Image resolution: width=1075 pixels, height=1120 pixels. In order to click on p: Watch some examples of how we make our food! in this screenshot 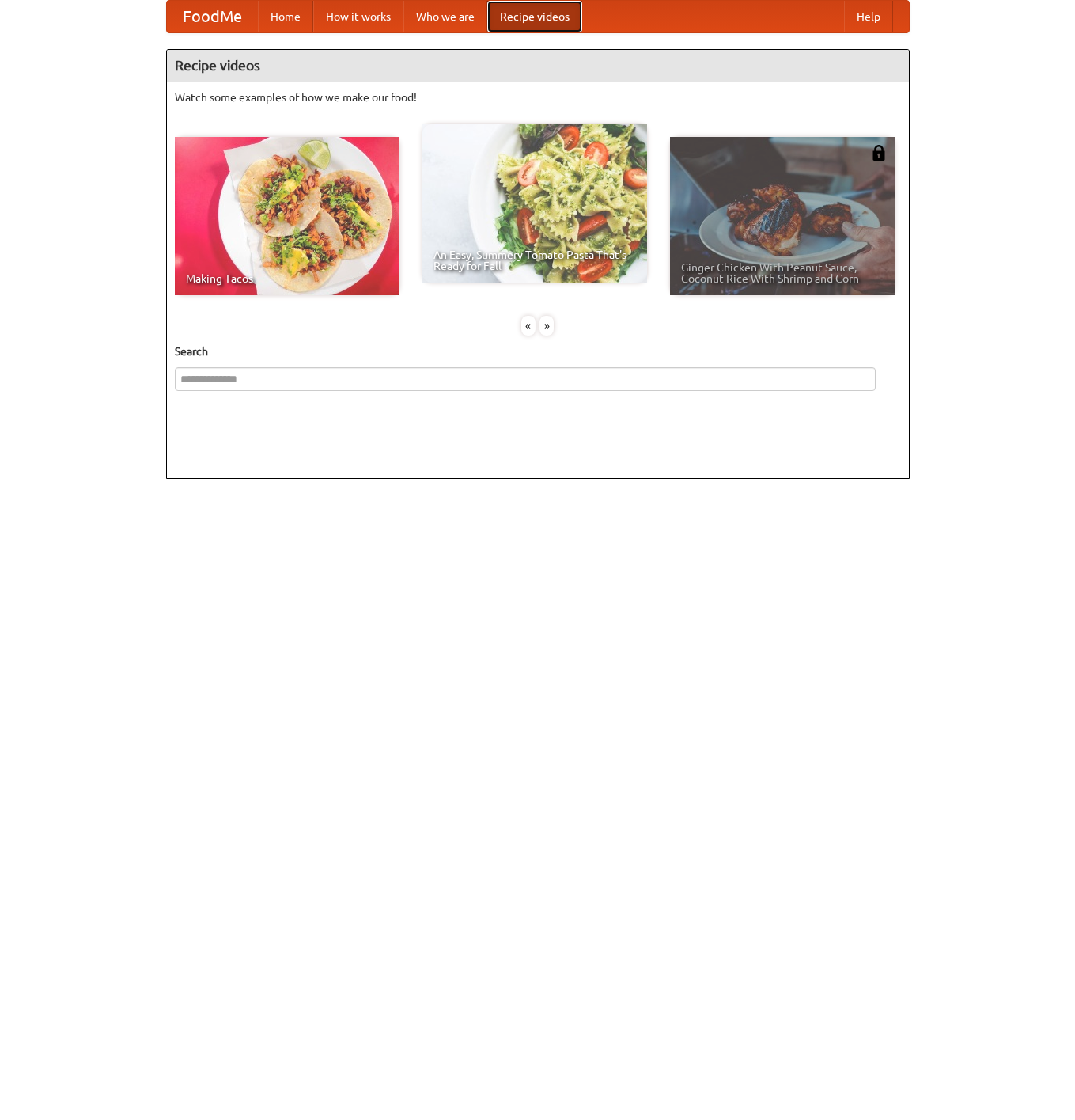, I will do `click(538, 98)`.